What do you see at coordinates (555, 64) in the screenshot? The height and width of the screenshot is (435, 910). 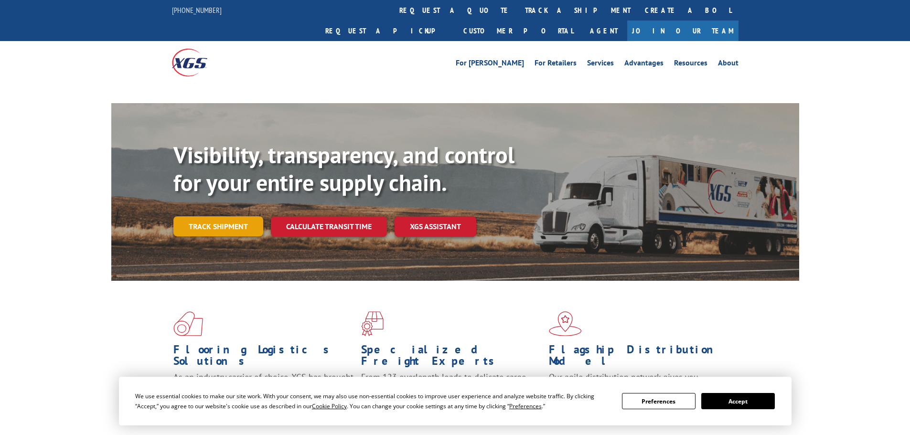 I see `a: For Retailers` at bounding box center [555, 64].